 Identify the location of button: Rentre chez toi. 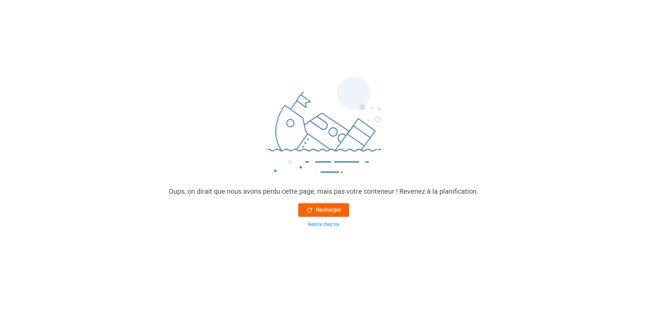
(324, 224).